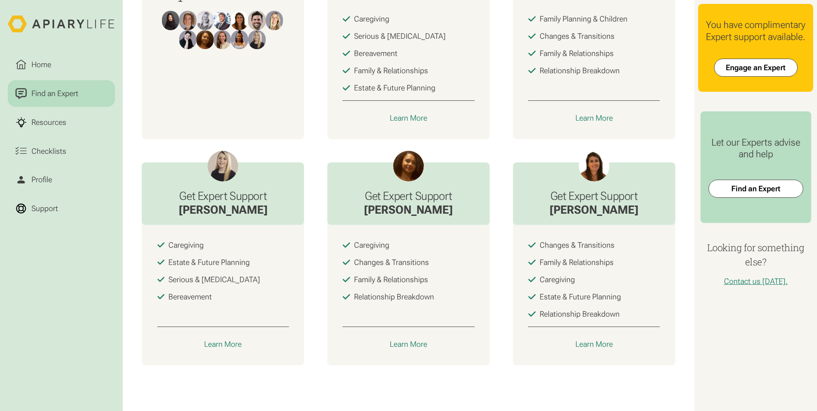  I want to click on a: Home, so click(61, 65).